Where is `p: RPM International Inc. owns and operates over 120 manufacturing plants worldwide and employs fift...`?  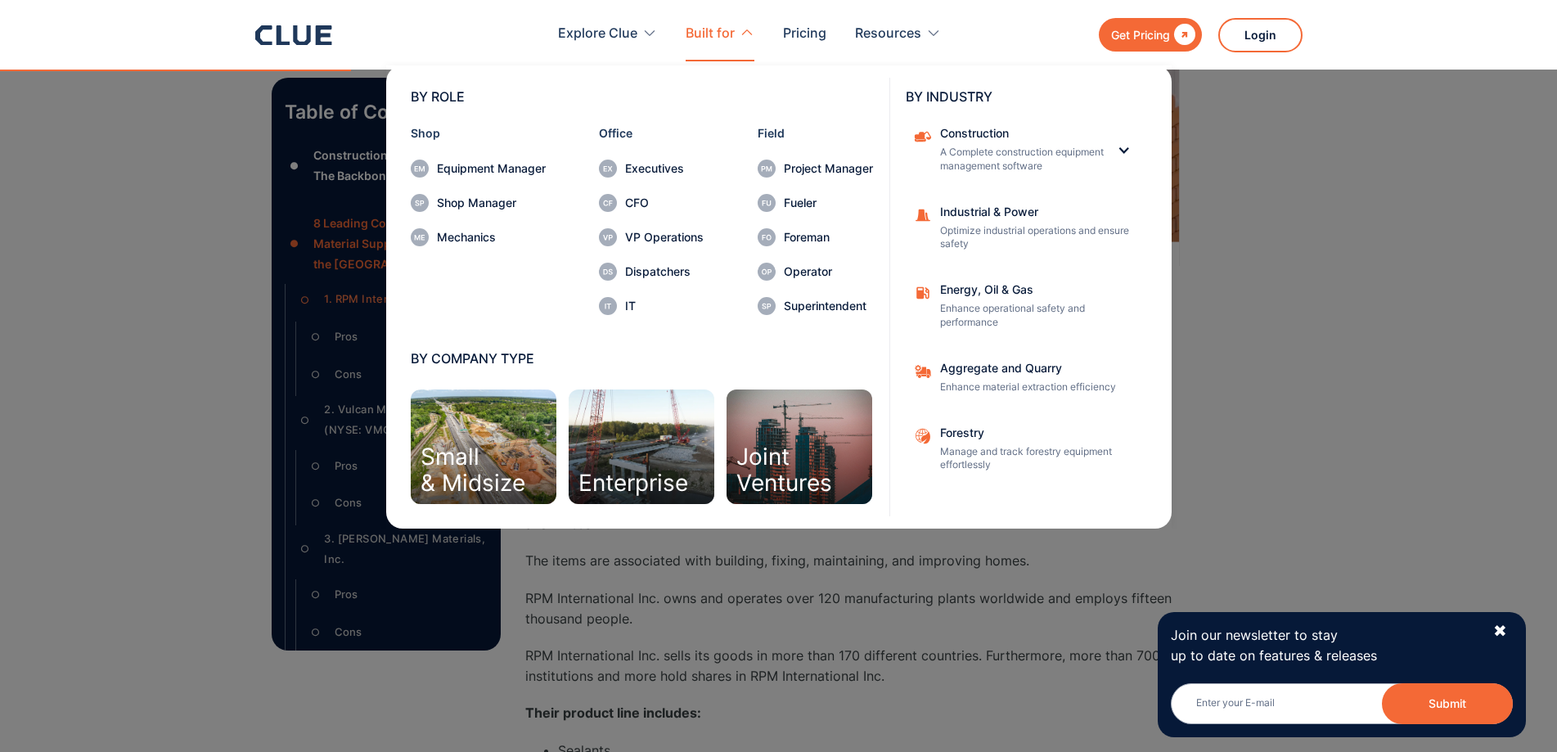 p: RPM International Inc. owns and operates over 120 manufacturing plants worldwide and employs fift... is located at coordinates (853, 609).